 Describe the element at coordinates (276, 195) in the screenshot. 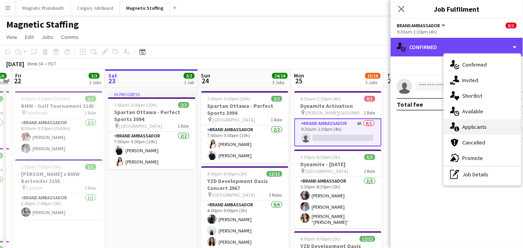

I see `span: 3 Roles` at that location.